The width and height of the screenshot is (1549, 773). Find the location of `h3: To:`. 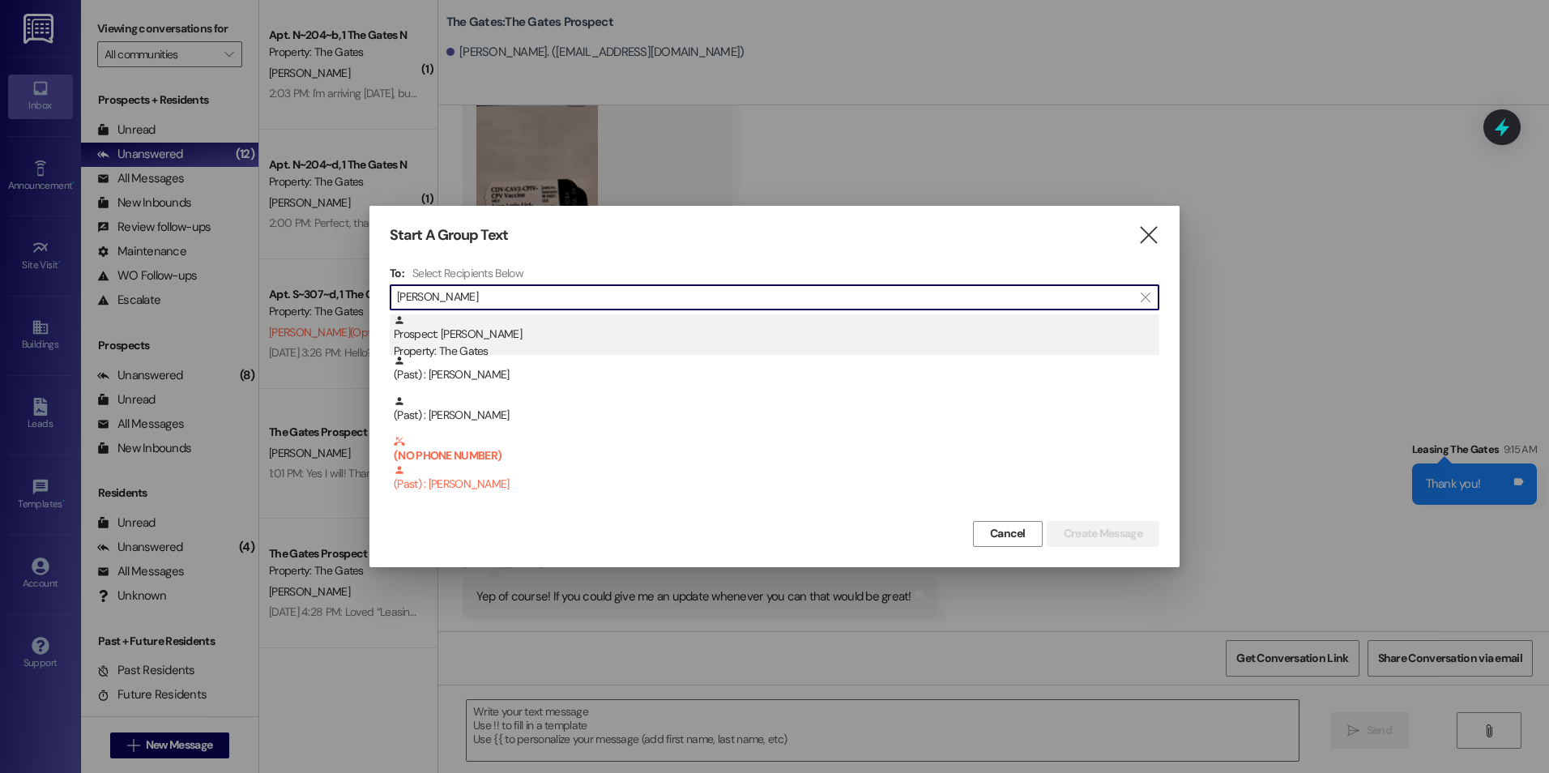

h3: To: is located at coordinates (397, 273).